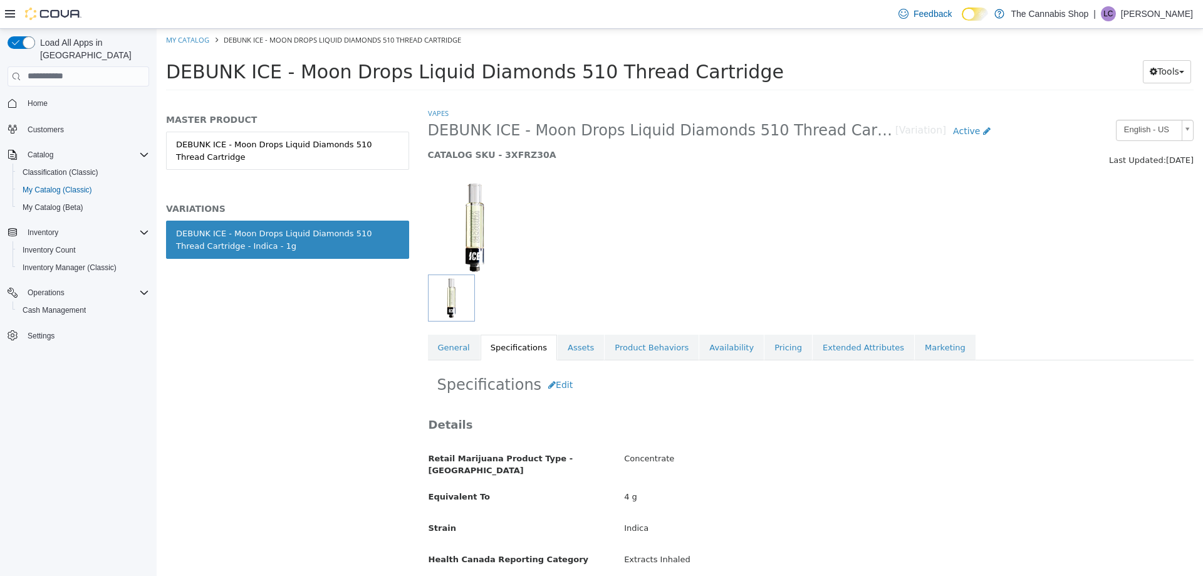 Image resolution: width=1203 pixels, height=576 pixels. I want to click on h2: Specifications, so click(654, 356).